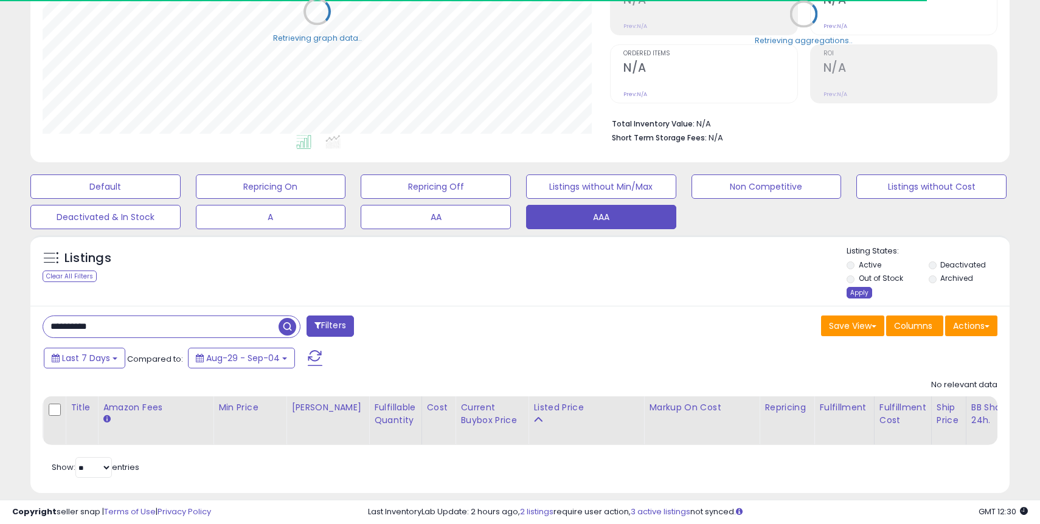  Describe the element at coordinates (913, 326) in the screenshot. I see `span: Columns` at that location.